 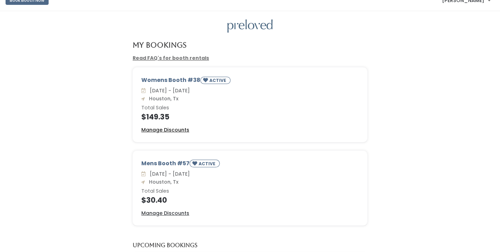 What do you see at coordinates (159, 45) in the screenshot?
I see `h4: My Bookings` at bounding box center [159, 45].